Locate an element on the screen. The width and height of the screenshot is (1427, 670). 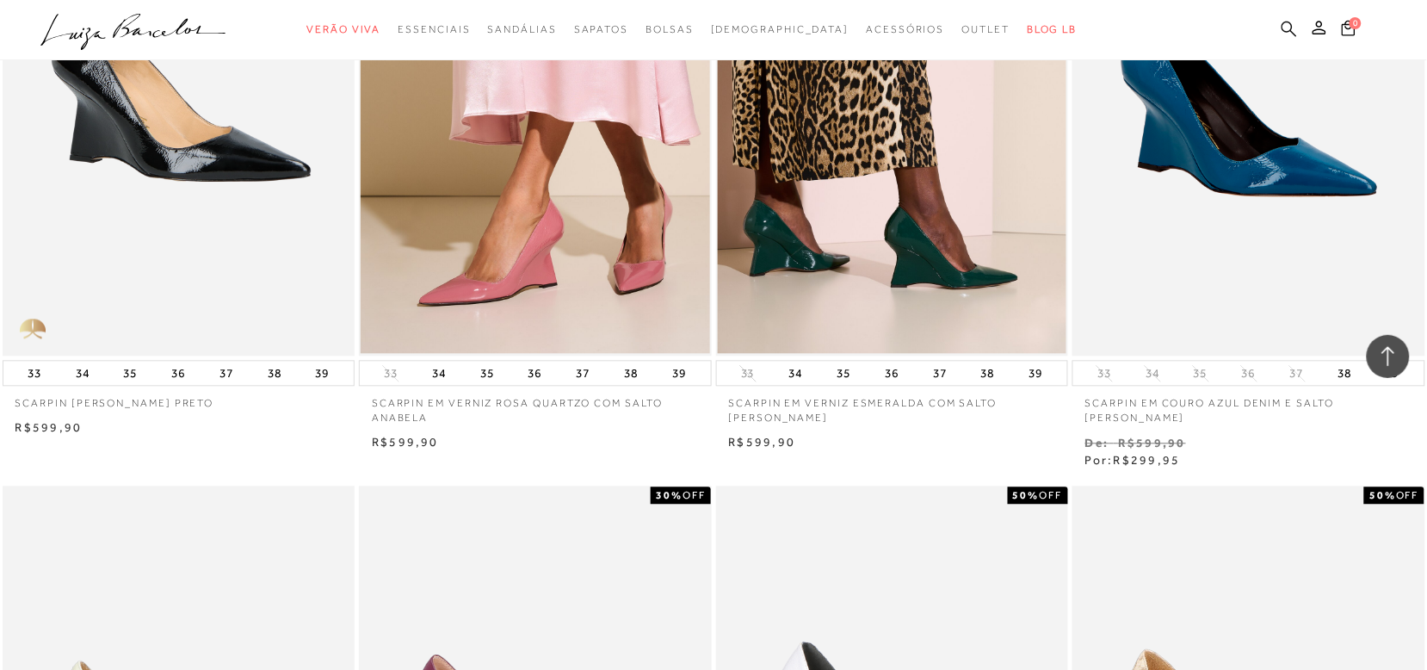
span: 0 is located at coordinates (1356, 23).